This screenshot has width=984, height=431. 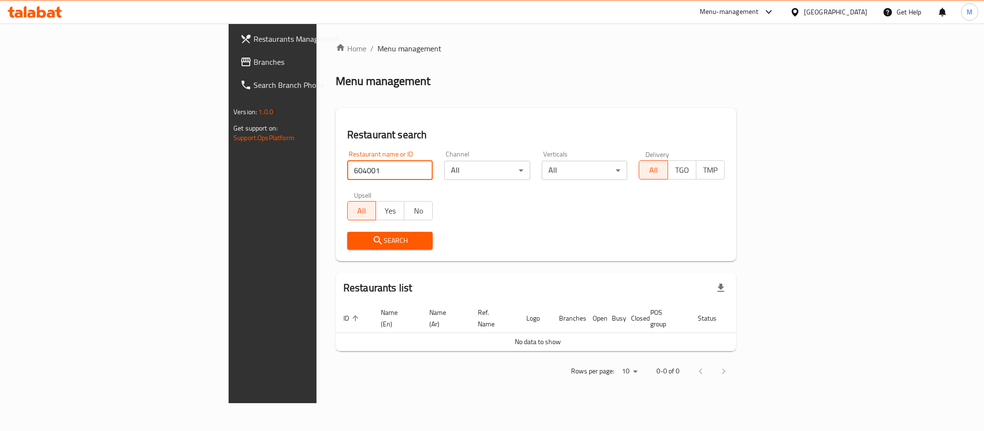 I want to click on button: No, so click(x=418, y=211).